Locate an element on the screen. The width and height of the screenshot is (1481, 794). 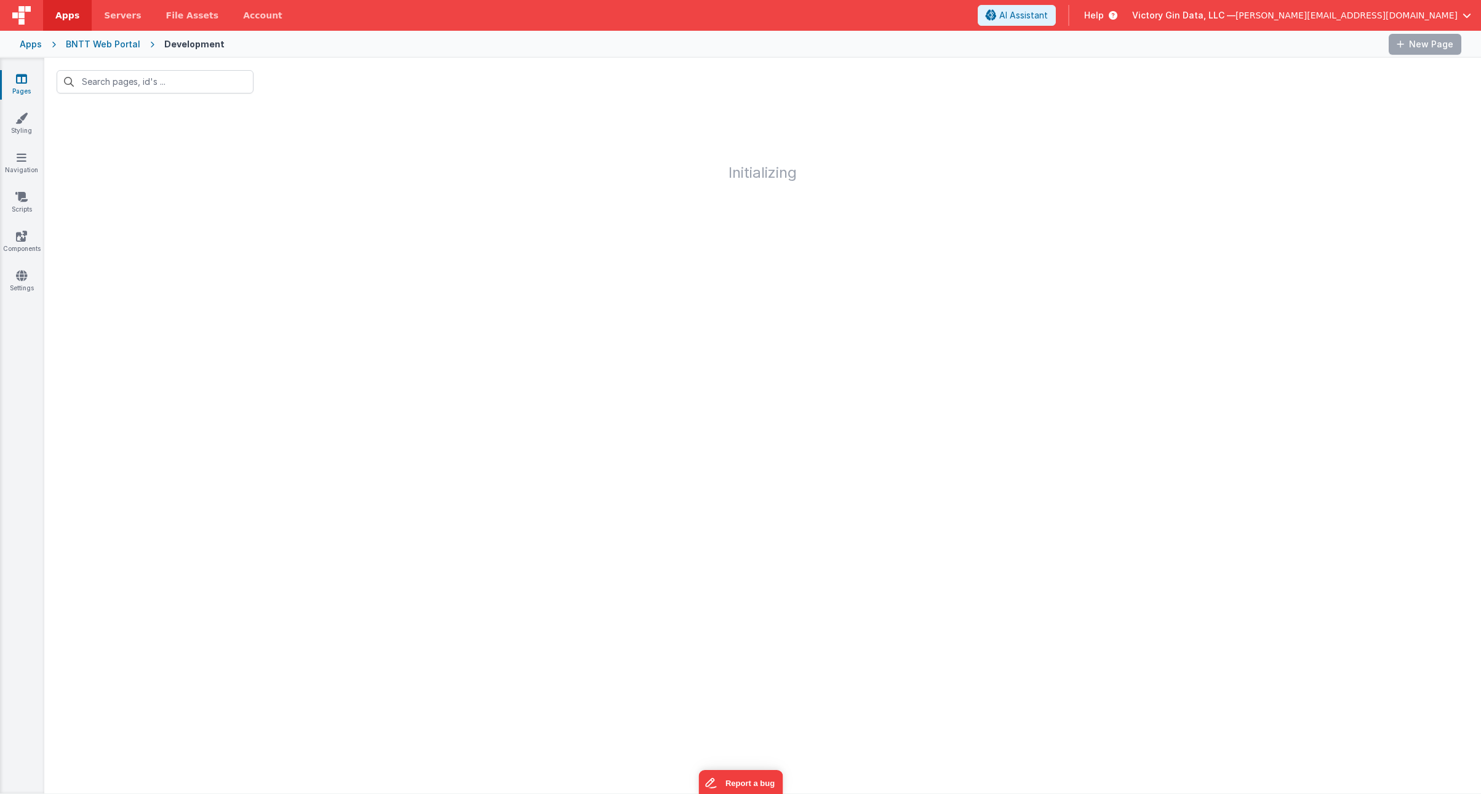
span: Victory Gin Data, LLC — is located at coordinates (1184, 15).